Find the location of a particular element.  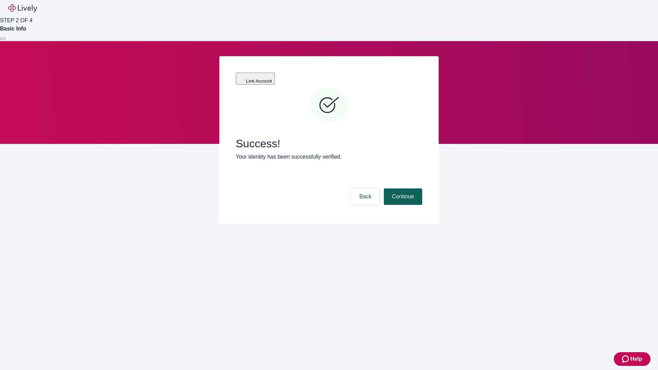

span: Success! is located at coordinates (329, 144).